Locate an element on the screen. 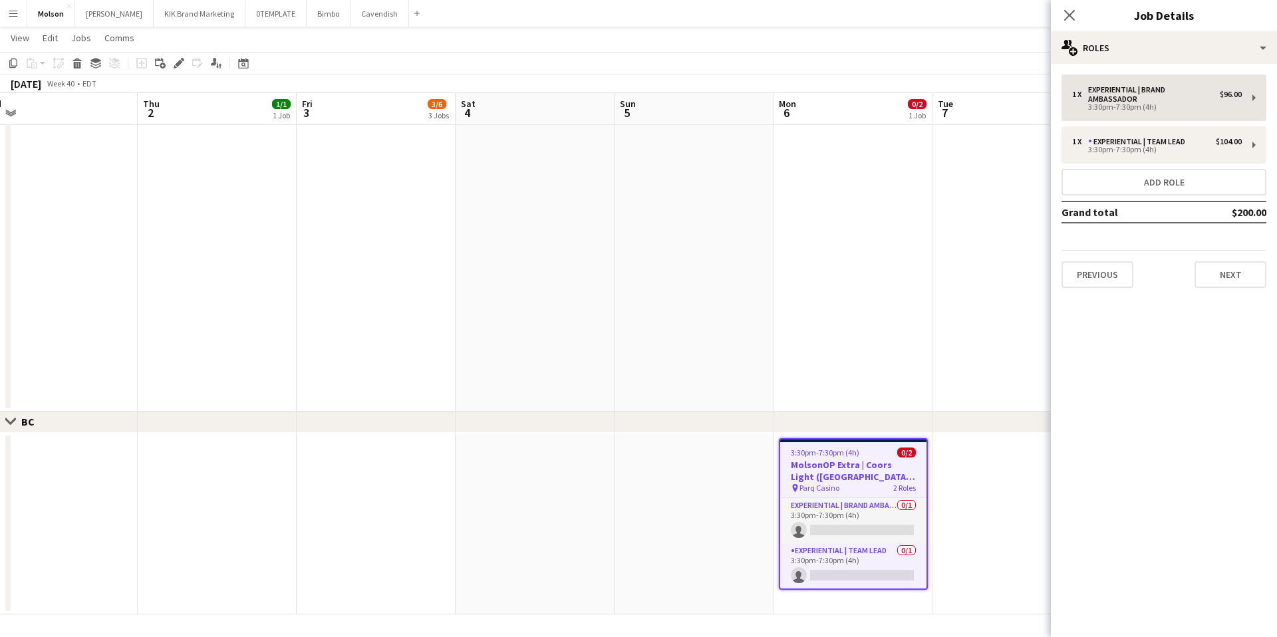  span: 1/1 is located at coordinates (281, 104).